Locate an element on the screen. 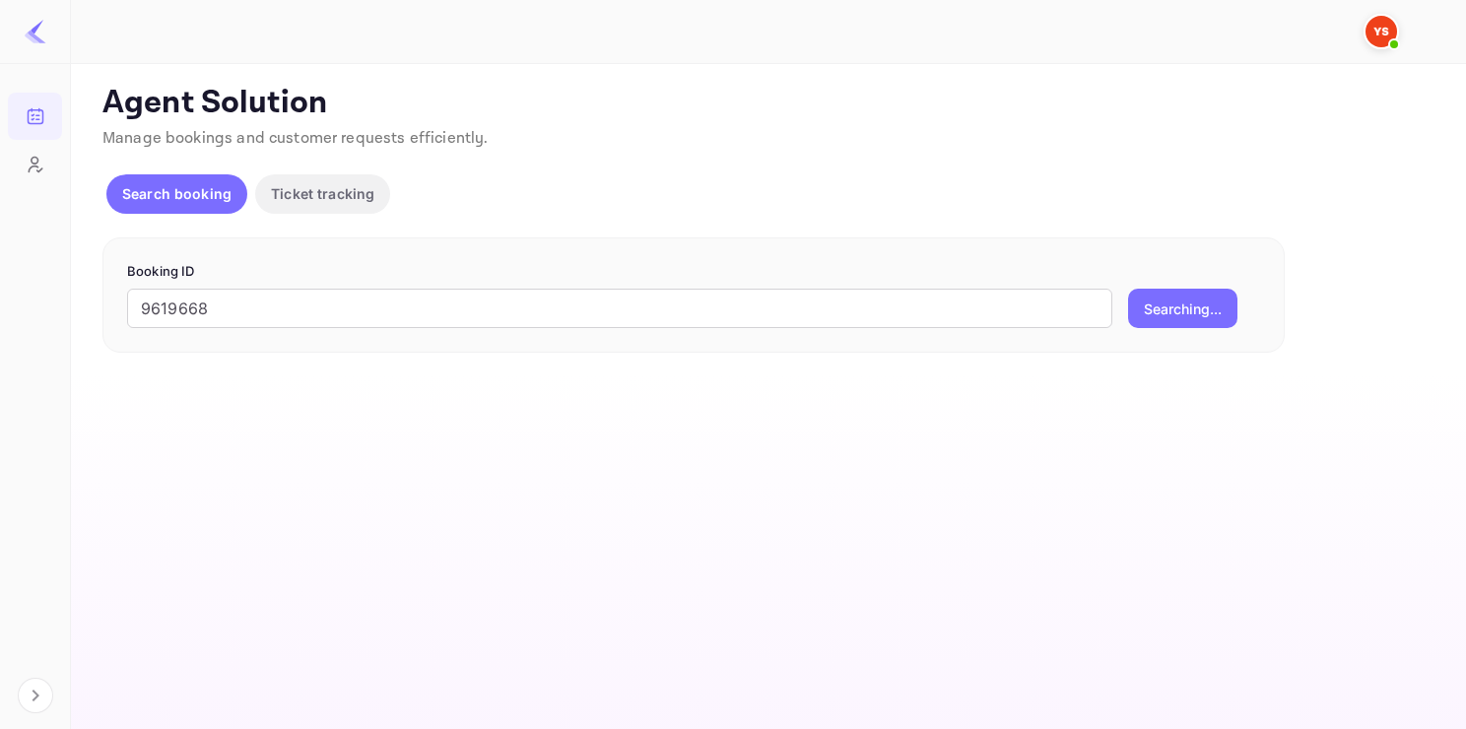 The height and width of the screenshot is (729, 1466). span: Manage bookings and customer requests efficiently. is located at coordinates (295, 138).